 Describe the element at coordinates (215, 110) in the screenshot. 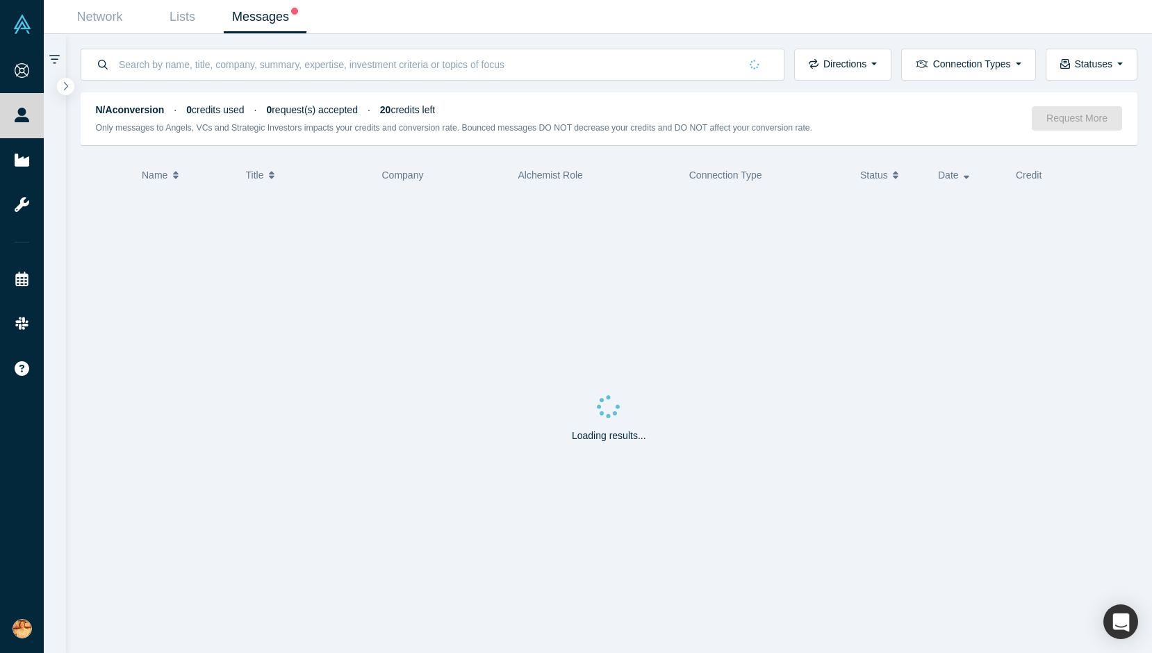

I see `span: credits used` at that location.